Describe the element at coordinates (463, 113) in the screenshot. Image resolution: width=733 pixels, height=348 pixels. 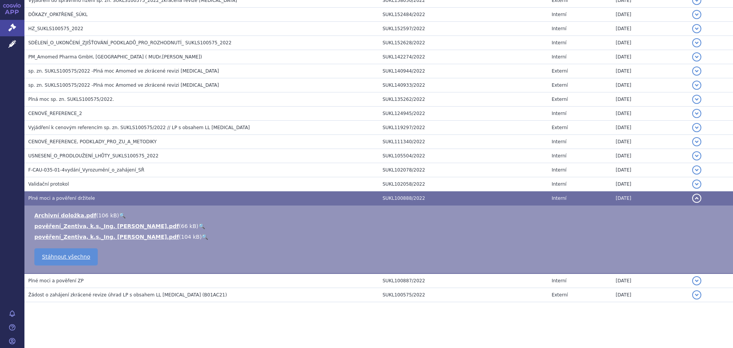
I see `td: SUKL124945/2022` at that location.